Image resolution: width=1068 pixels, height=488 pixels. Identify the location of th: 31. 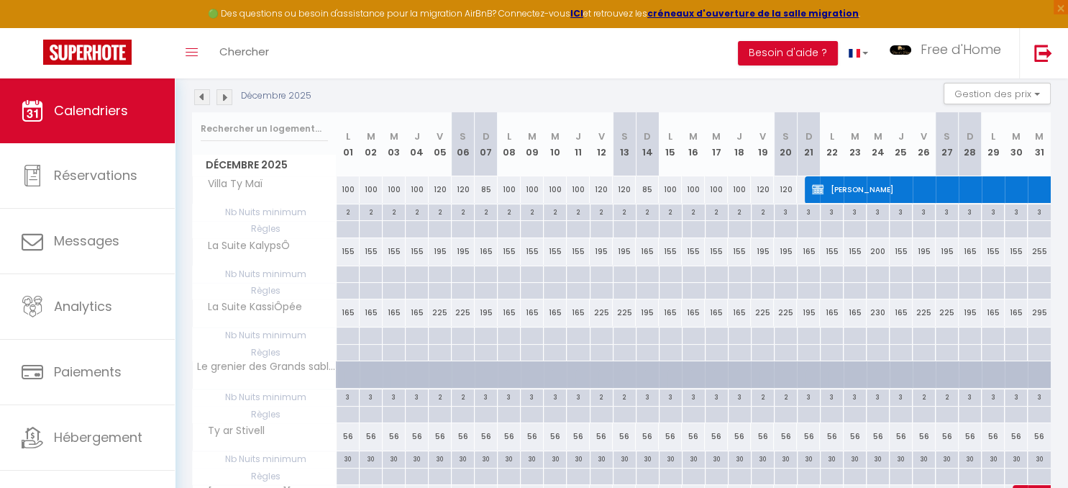
(1039, 144).